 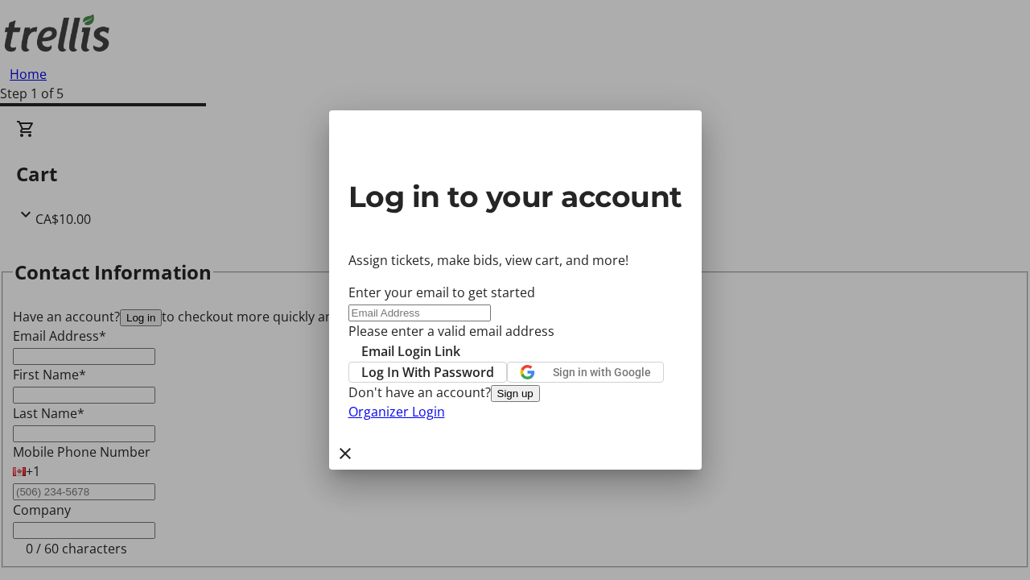 I want to click on p: Assign tickets, make bids, view cart, and more!, so click(x=515, y=260).